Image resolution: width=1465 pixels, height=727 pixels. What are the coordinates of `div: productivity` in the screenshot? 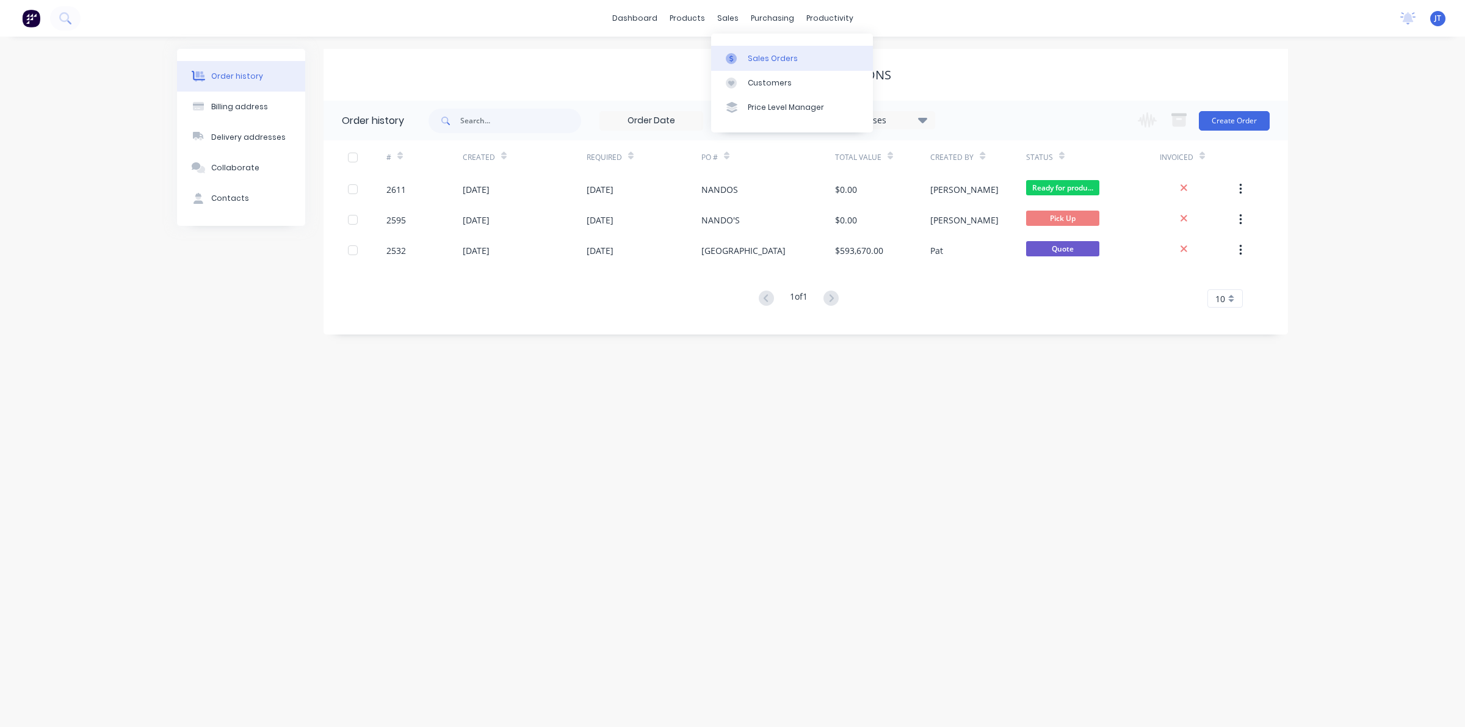 It's located at (830, 18).